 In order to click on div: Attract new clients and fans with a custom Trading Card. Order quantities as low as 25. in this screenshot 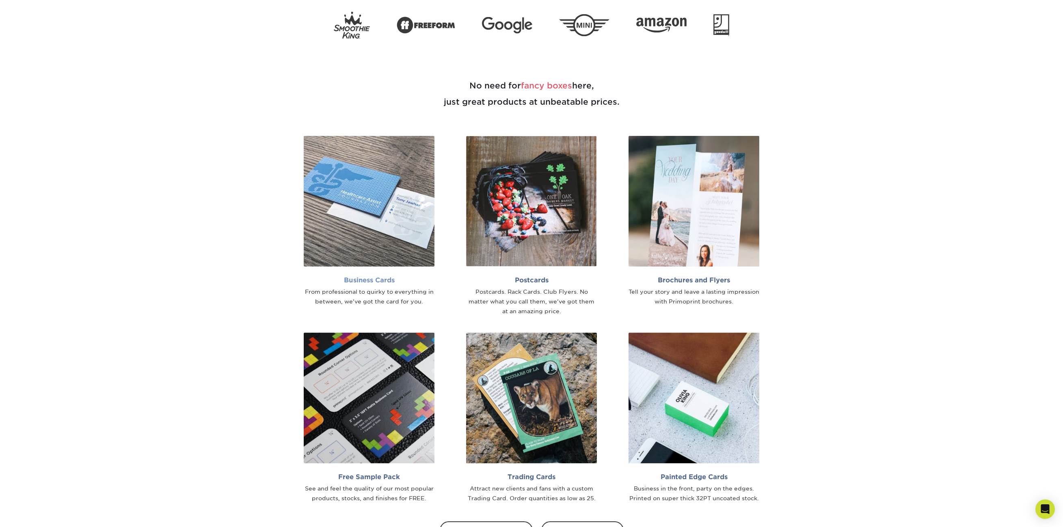, I will do `click(531, 494)`.